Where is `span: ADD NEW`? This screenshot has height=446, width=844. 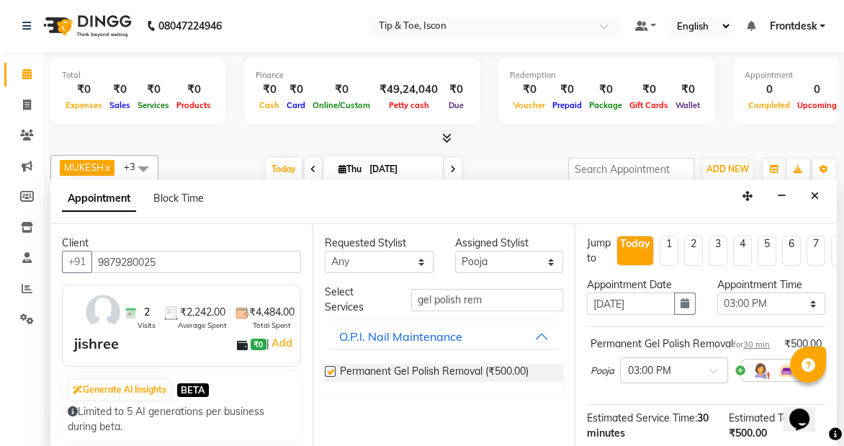 span: ADD NEW is located at coordinates (728, 169).